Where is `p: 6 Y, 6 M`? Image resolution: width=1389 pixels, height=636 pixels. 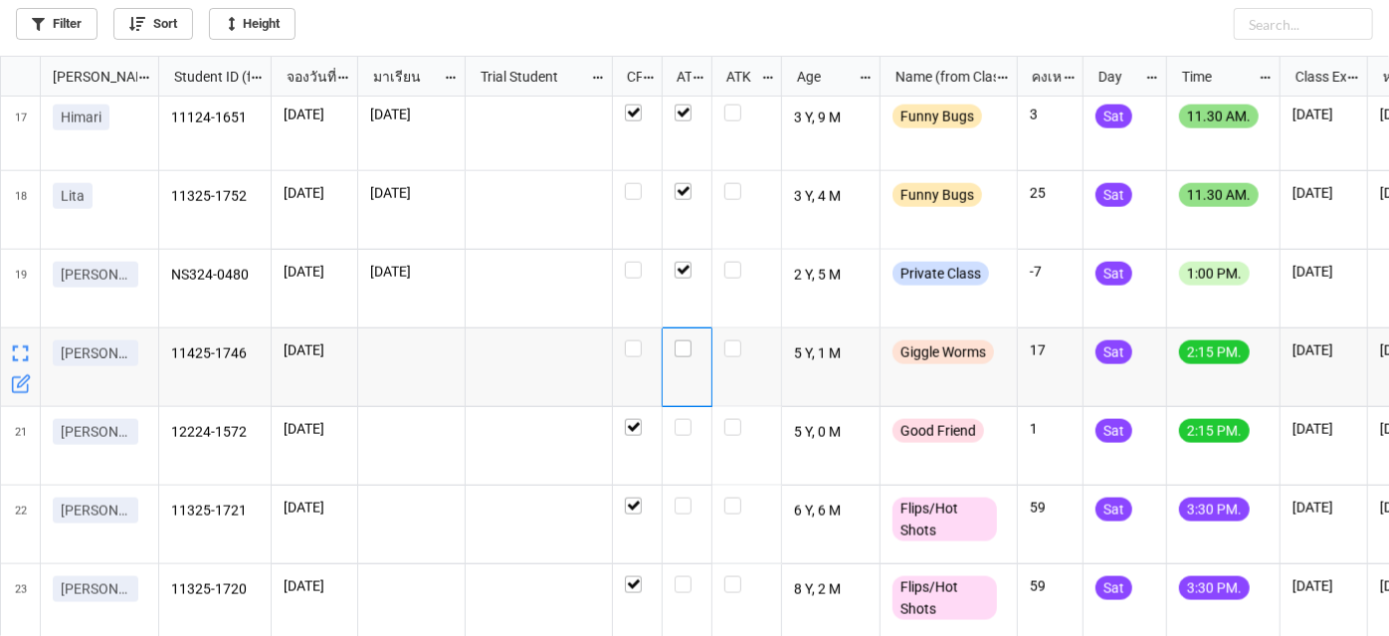
p: 6 Y, 6 M is located at coordinates (831, 512).